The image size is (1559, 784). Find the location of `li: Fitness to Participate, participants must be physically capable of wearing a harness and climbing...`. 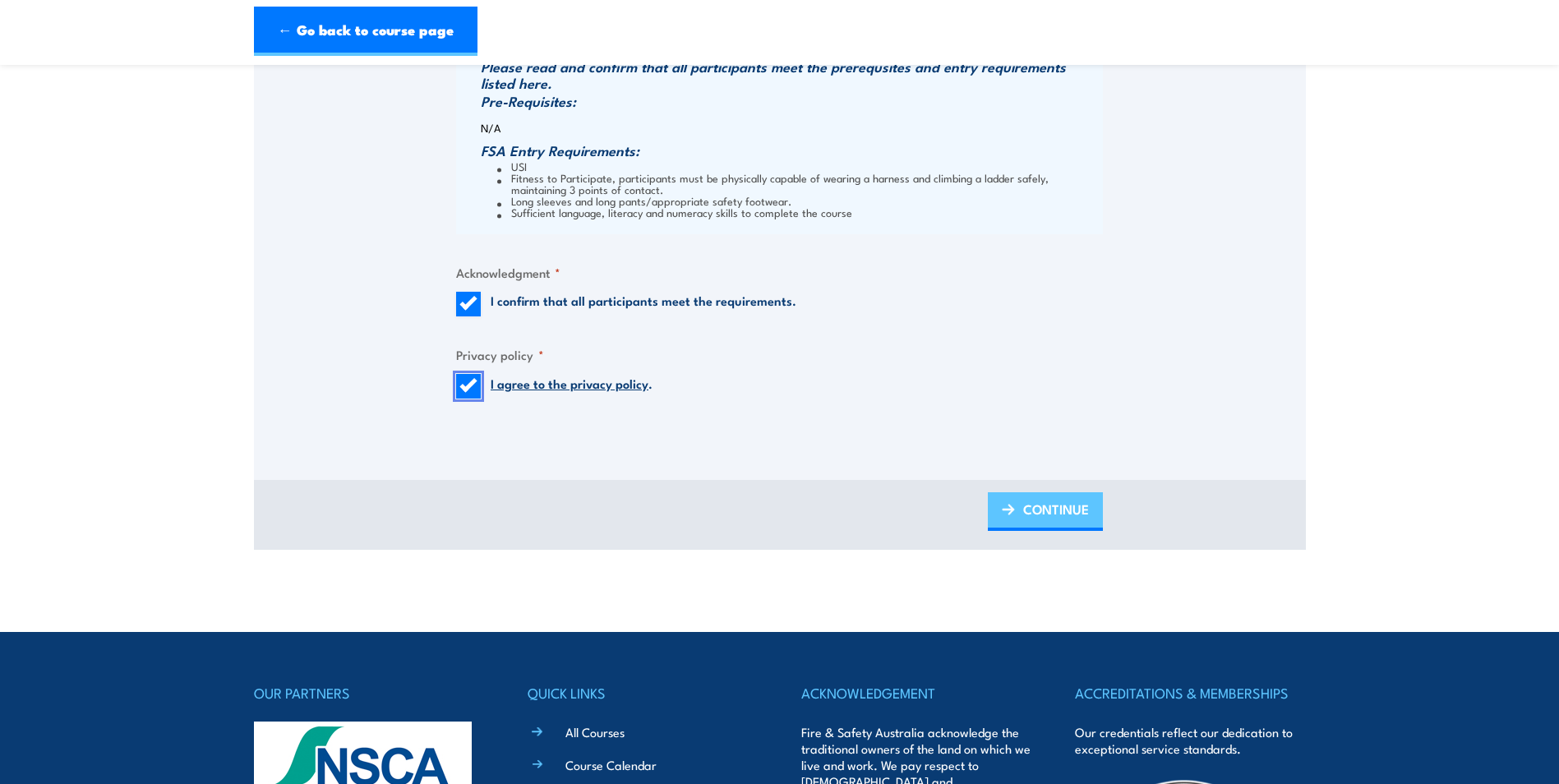

li: Fitness to Participate, participants must be physically capable of wearing a harness and climbing... is located at coordinates (798, 183).